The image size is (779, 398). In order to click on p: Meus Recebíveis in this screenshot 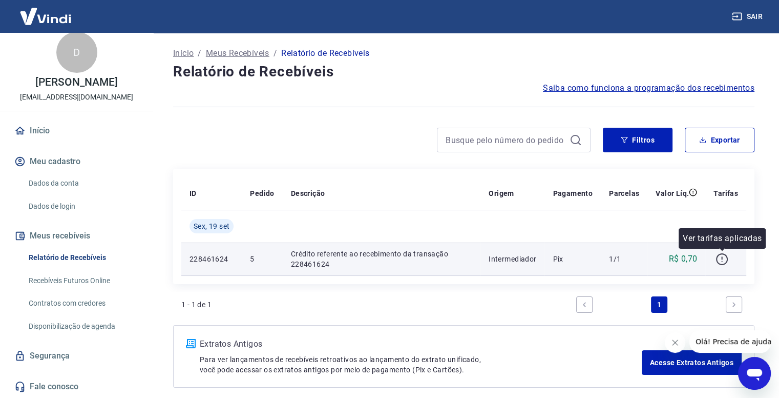, I will do `click(238, 53)`.